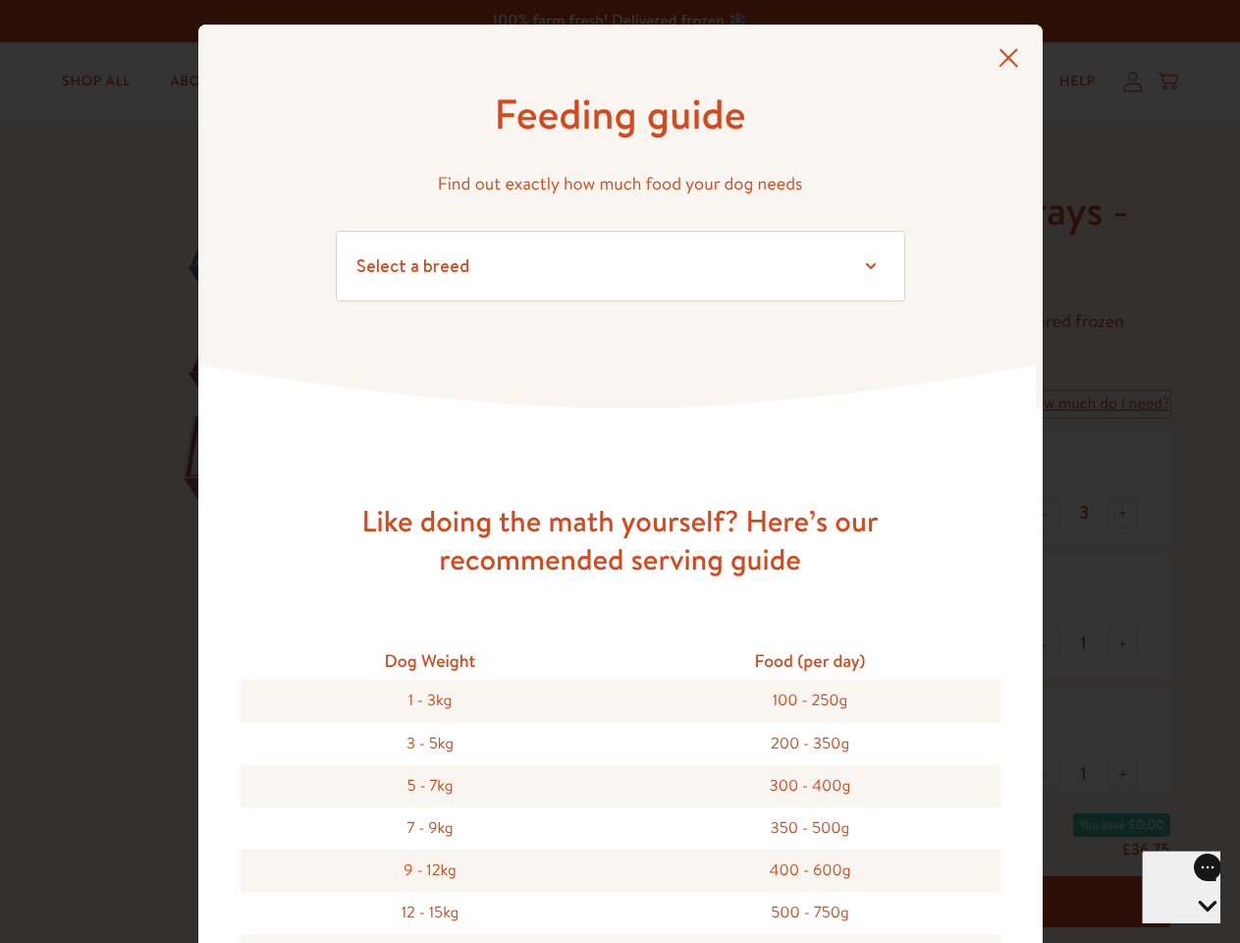  What do you see at coordinates (810, 700) in the screenshot?
I see `div: 100 - 250g` at bounding box center [810, 700].